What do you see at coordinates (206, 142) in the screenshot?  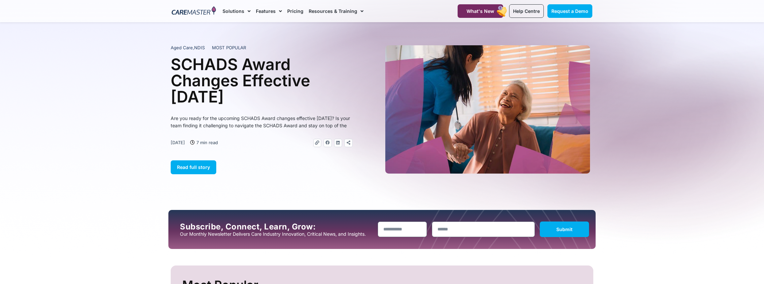 I see `span: 7 min read` at bounding box center [206, 142].